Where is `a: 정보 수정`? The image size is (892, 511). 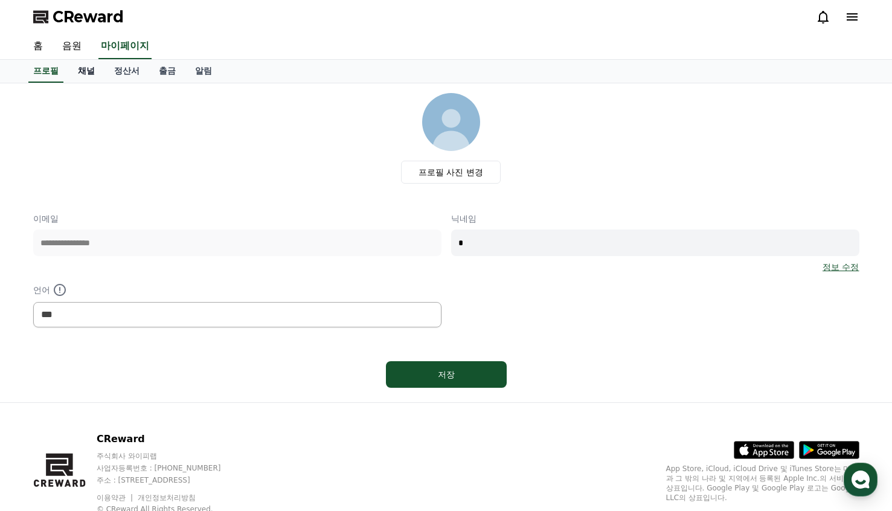 a: 정보 수정 is located at coordinates (841, 267).